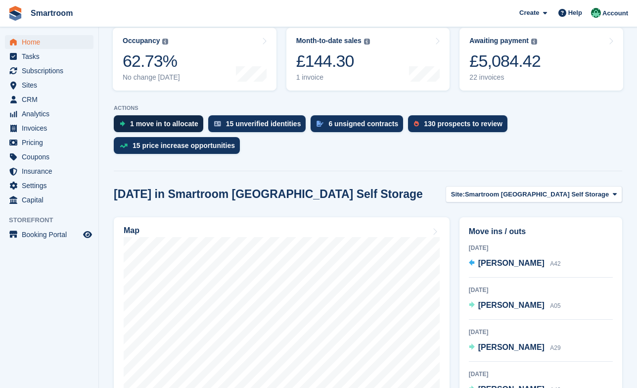 The width and height of the screenshot is (637, 388). What do you see at coordinates (51, 99) in the screenshot?
I see `span: CRM` at bounding box center [51, 99].